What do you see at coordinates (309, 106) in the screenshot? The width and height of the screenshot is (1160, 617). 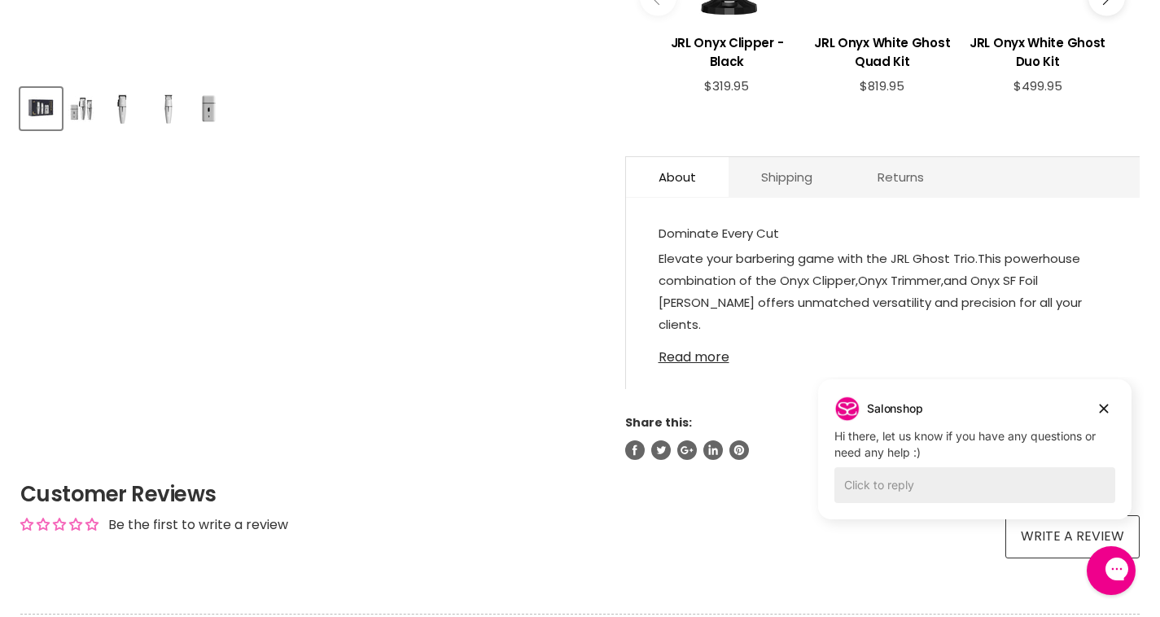 I see `div: Product thumbnails` at bounding box center [309, 106].